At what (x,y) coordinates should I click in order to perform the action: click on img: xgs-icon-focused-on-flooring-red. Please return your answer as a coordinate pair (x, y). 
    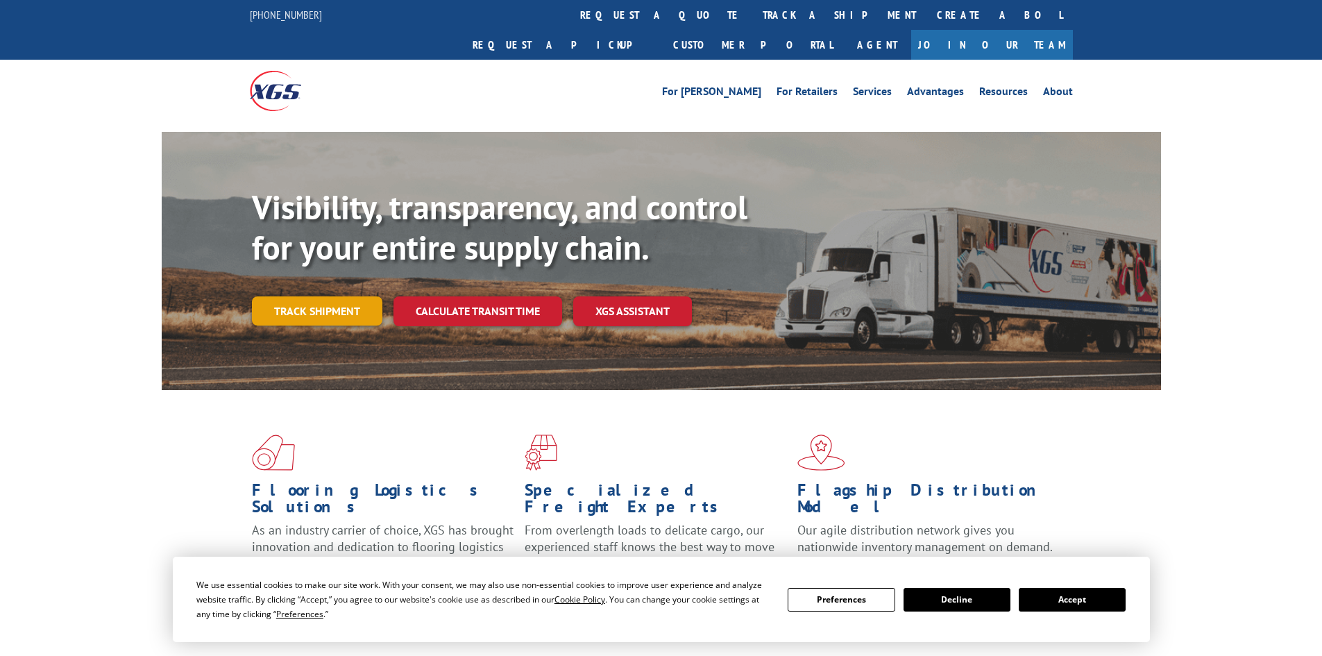
    Looking at the image, I should click on (541, 452).